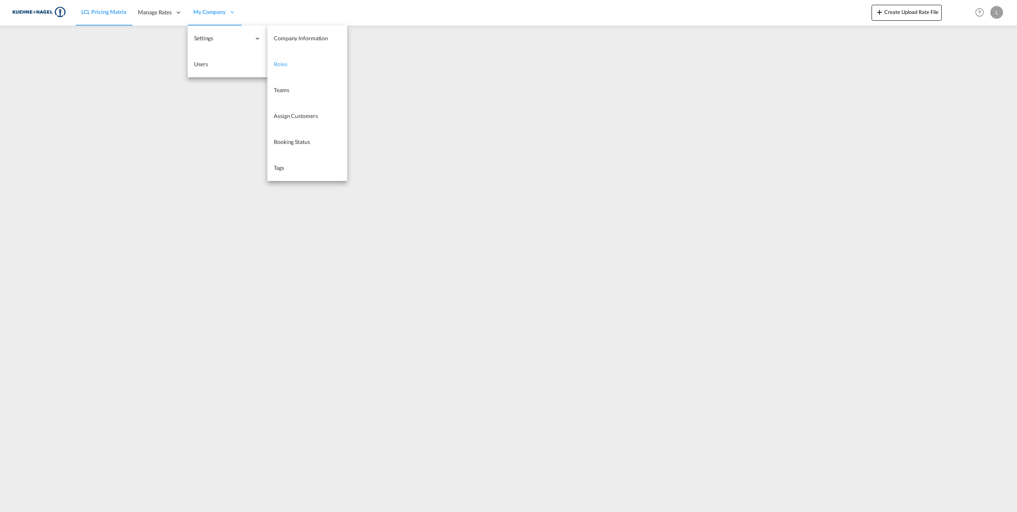 The width and height of the screenshot is (1017, 512). I want to click on img: 36441310f41511efafde313da40ec4a4.png, so click(39, 12).